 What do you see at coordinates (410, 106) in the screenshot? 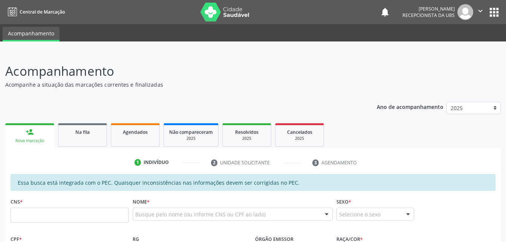
I see `p: Ano de acompanhamento` at bounding box center [410, 106].